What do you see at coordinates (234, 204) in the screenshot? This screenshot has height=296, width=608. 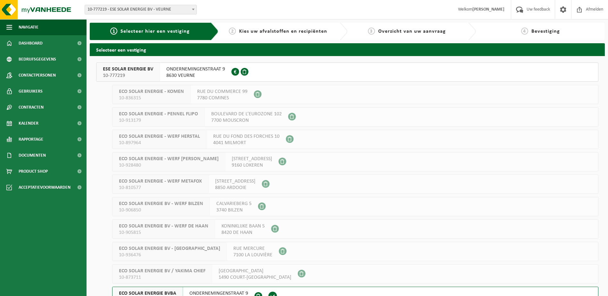 I see `span: CALVARIEBERG 5` at bounding box center [234, 204].